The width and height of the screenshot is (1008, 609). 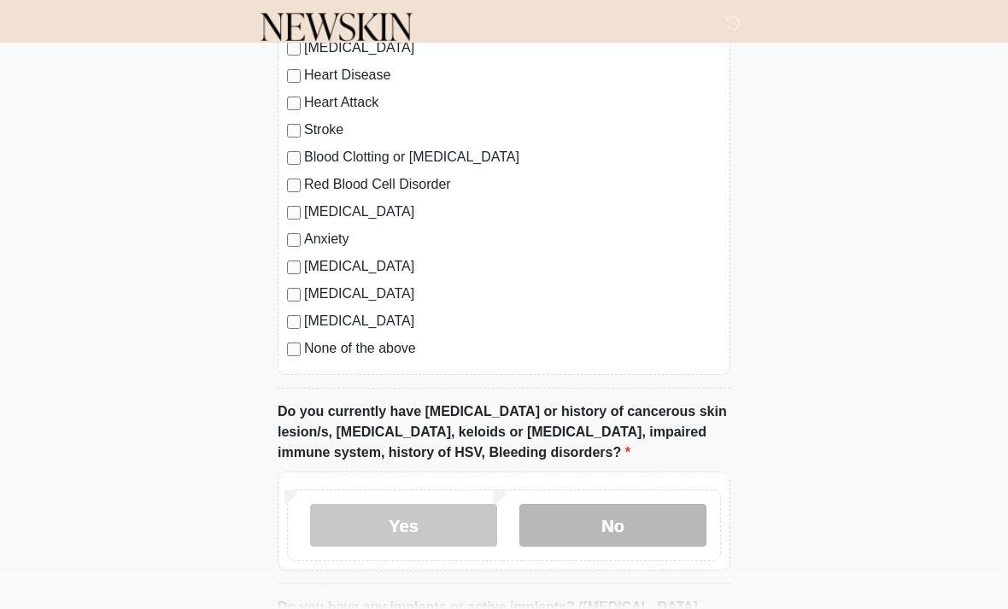 What do you see at coordinates (512, 130) in the screenshot?
I see `label: Stroke` at bounding box center [512, 130].